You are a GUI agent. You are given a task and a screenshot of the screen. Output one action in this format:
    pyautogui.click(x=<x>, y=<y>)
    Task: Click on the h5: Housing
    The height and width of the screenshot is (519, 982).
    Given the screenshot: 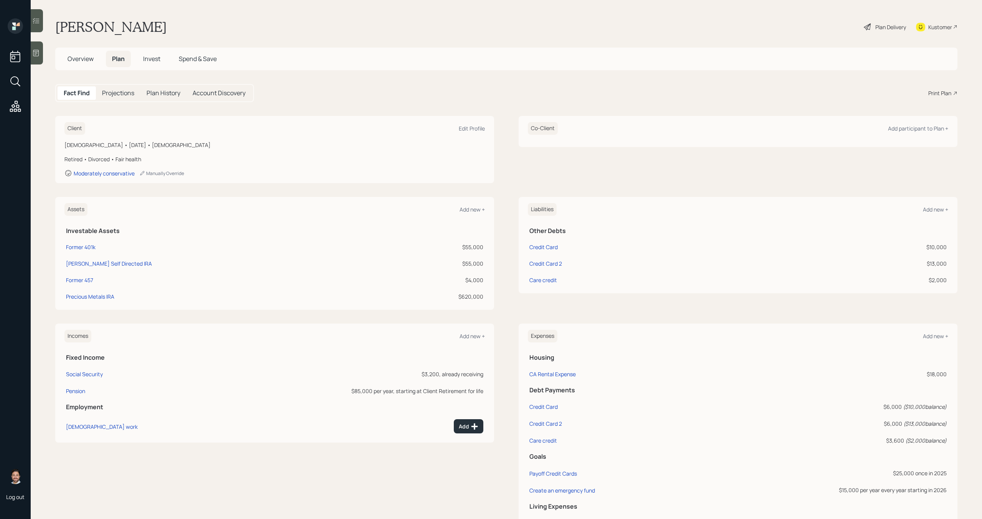 What is the action you would take?
    pyautogui.click(x=738, y=357)
    